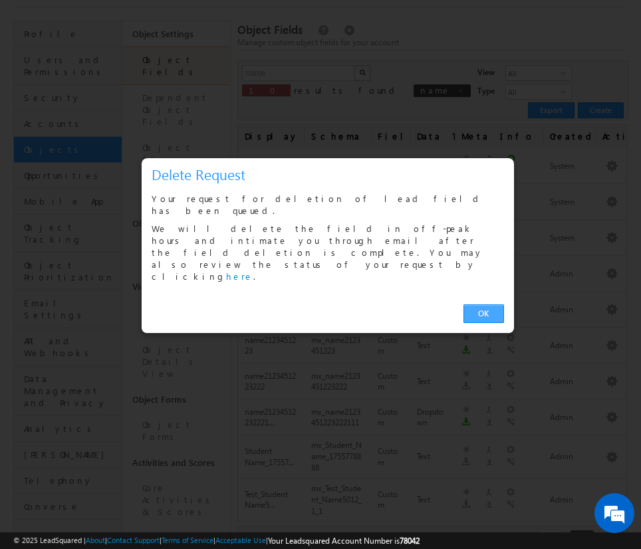  Describe the element at coordinates (146, 78) in the screenshot. I see `div: Chat with us now` at that location.